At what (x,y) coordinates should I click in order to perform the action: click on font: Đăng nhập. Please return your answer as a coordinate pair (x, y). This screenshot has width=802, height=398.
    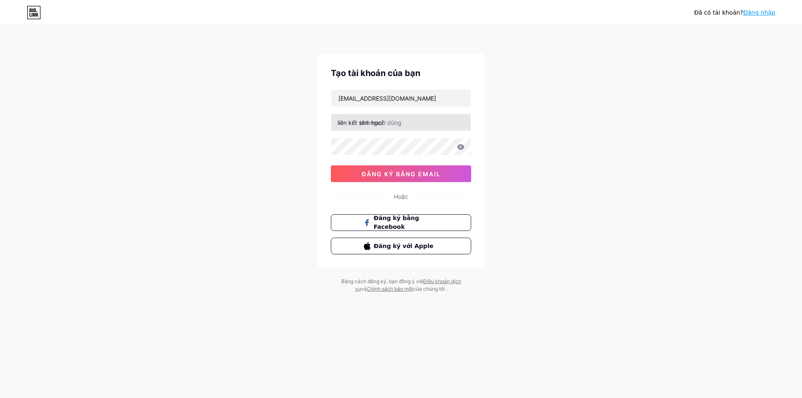
    Looking at the image, I should click on (759, 13).